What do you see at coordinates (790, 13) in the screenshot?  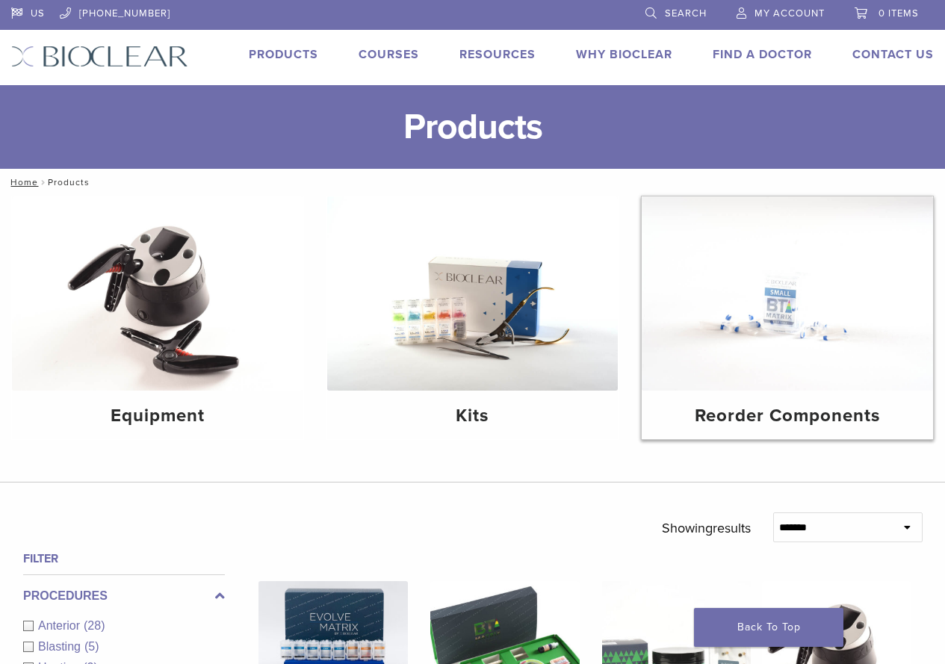 I see `span: My Account` at bounding box center [790, 13].